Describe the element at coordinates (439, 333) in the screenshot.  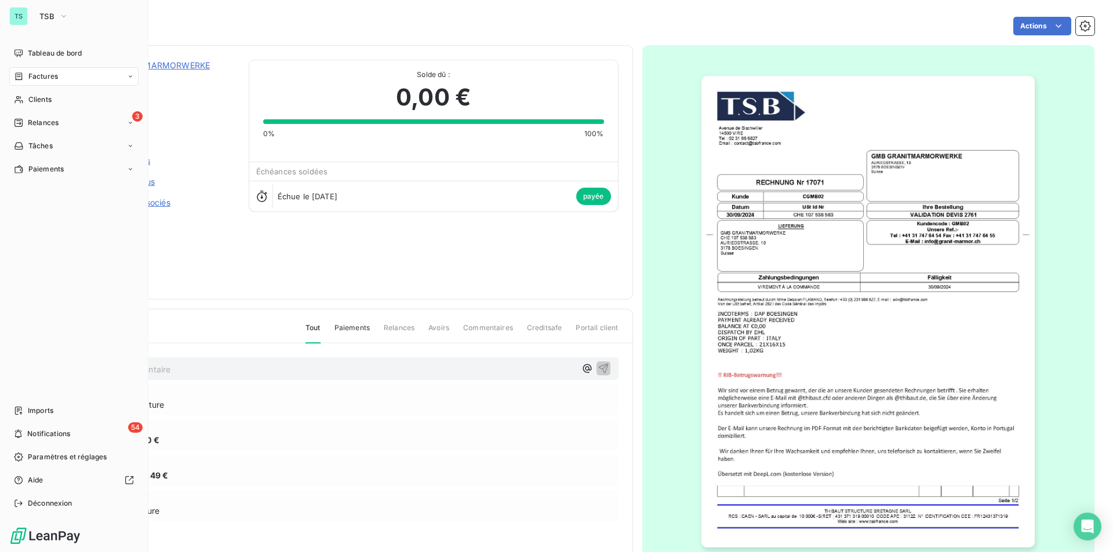
I see `span: Avoirs` at that location.